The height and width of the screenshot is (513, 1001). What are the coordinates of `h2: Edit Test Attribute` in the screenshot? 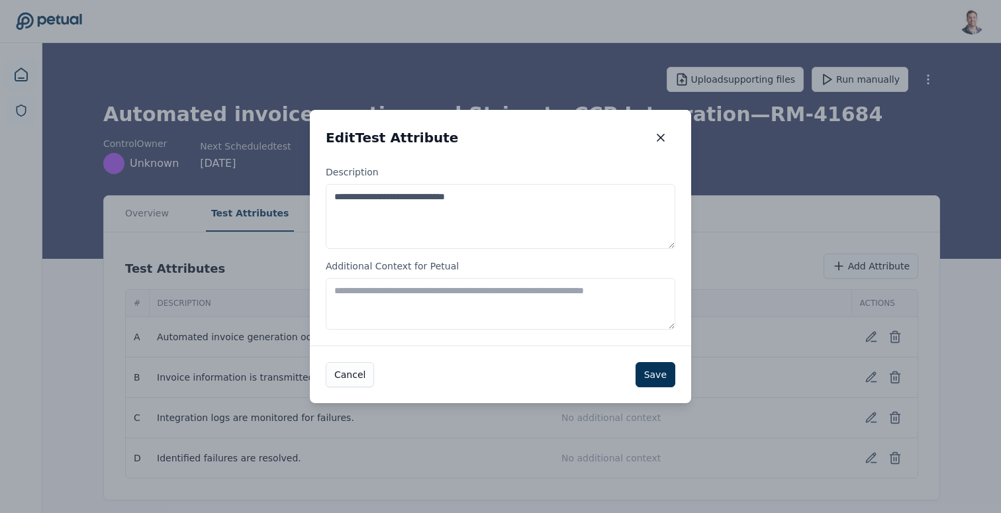 It's located at (392, 138).